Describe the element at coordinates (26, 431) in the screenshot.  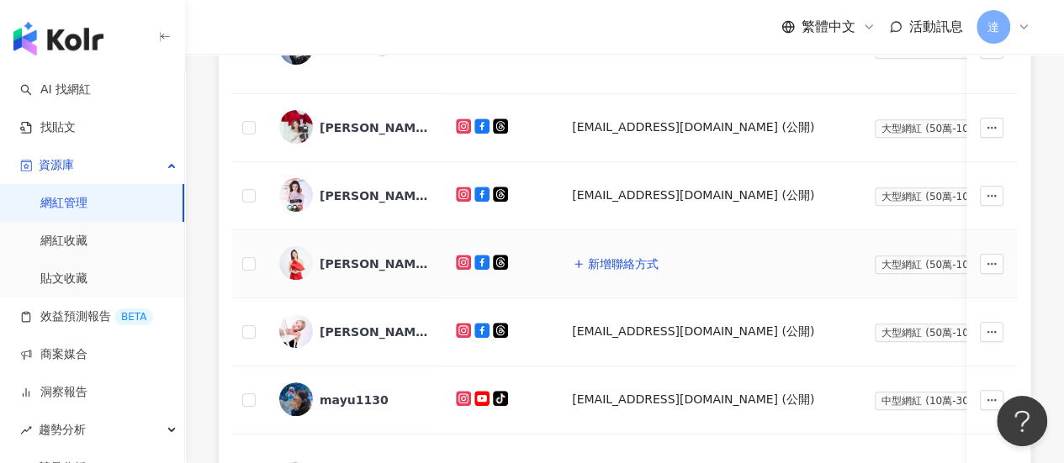
I see `span: rise` at that location.